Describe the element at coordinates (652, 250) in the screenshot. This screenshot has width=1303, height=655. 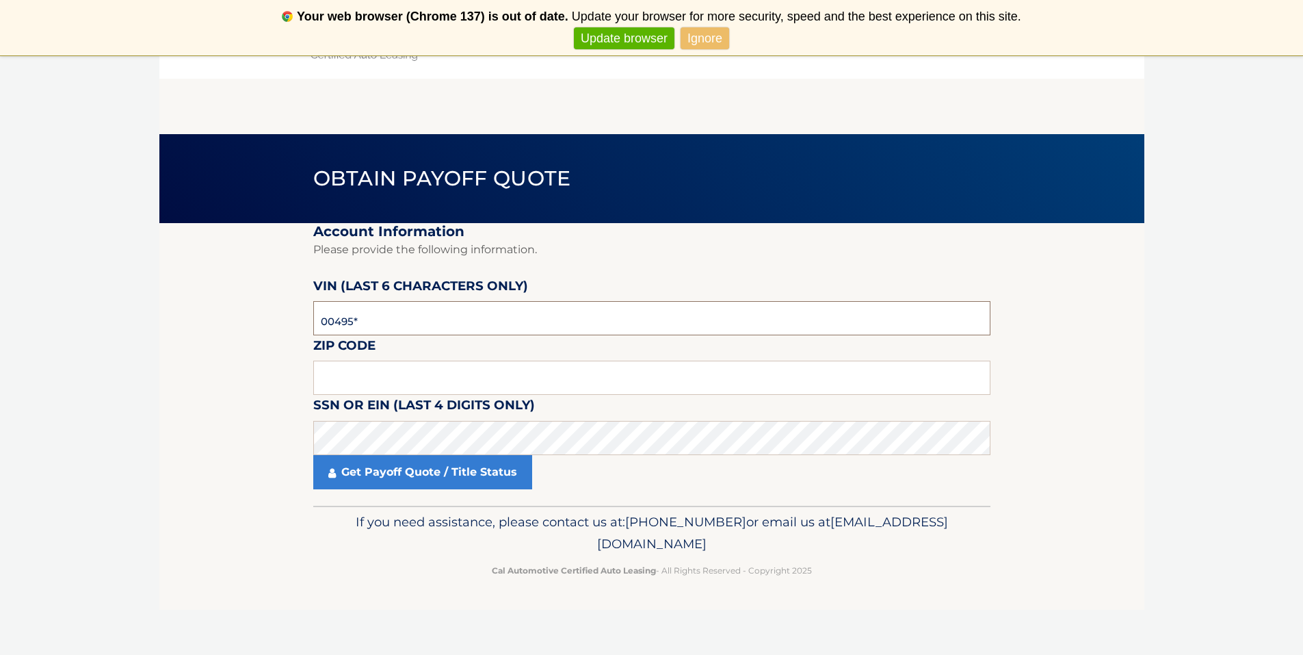
I see `p: Please provide the following information.` at that location.